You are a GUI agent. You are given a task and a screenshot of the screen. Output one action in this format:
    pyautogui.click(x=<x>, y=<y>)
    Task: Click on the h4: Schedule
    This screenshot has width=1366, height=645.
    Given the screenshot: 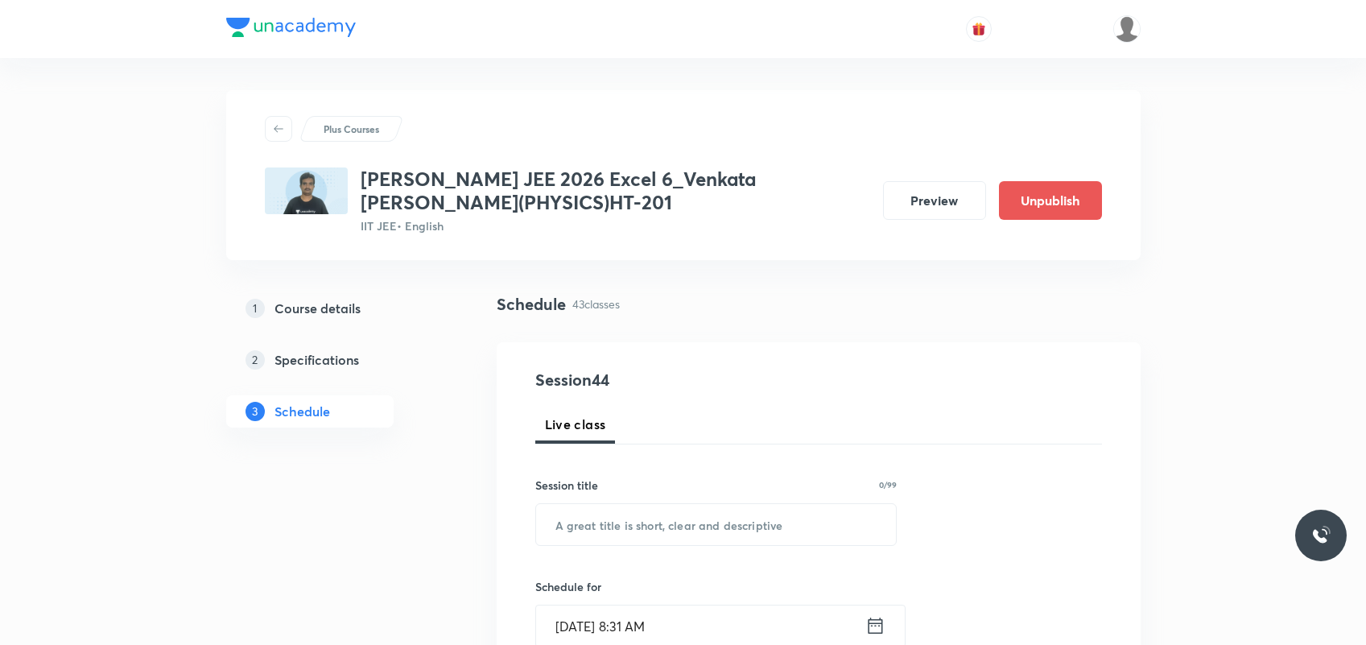 What is the action you would take?
    pyautogui.click(x=531, y=304)
    